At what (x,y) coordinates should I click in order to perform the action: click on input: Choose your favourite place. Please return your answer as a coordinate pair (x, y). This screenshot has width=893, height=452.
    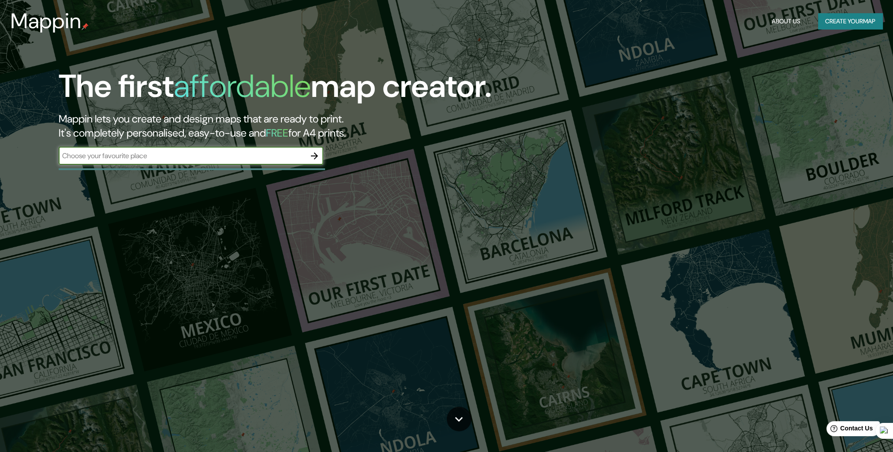
    Looking at the image, I should click on (182, 156).